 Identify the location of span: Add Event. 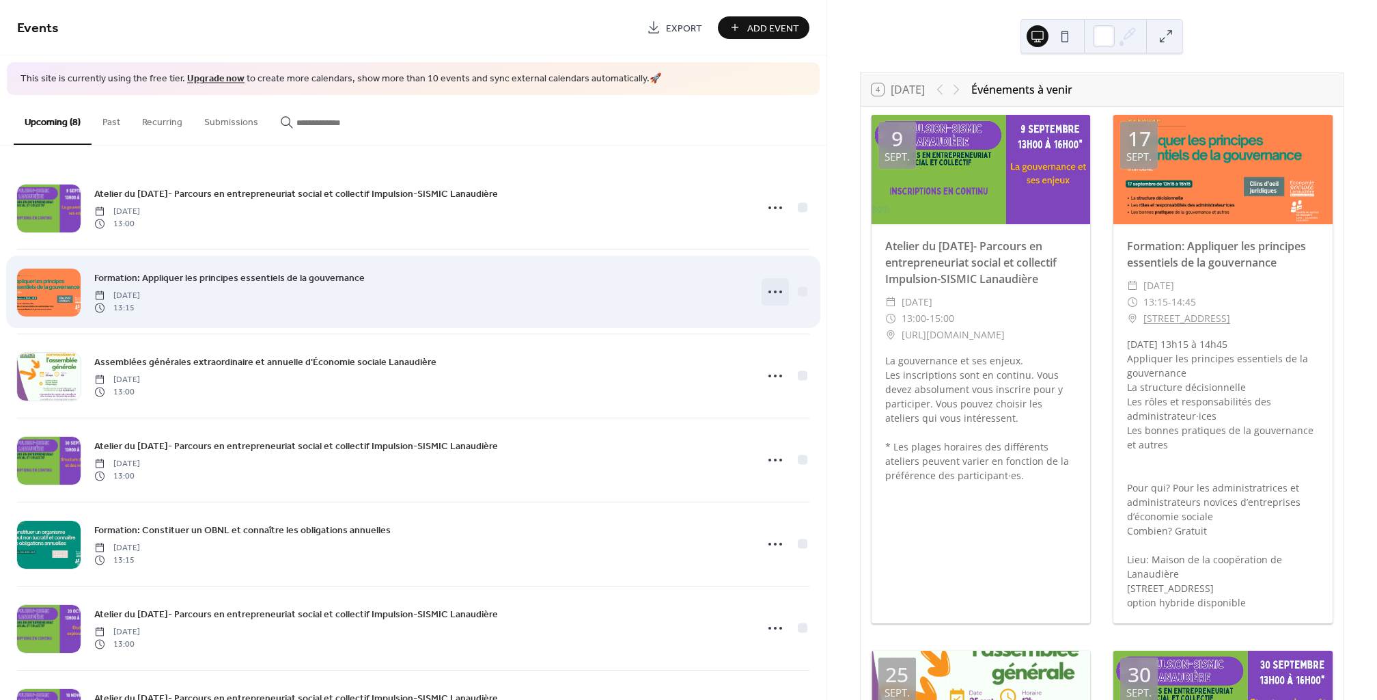
(773, 28).